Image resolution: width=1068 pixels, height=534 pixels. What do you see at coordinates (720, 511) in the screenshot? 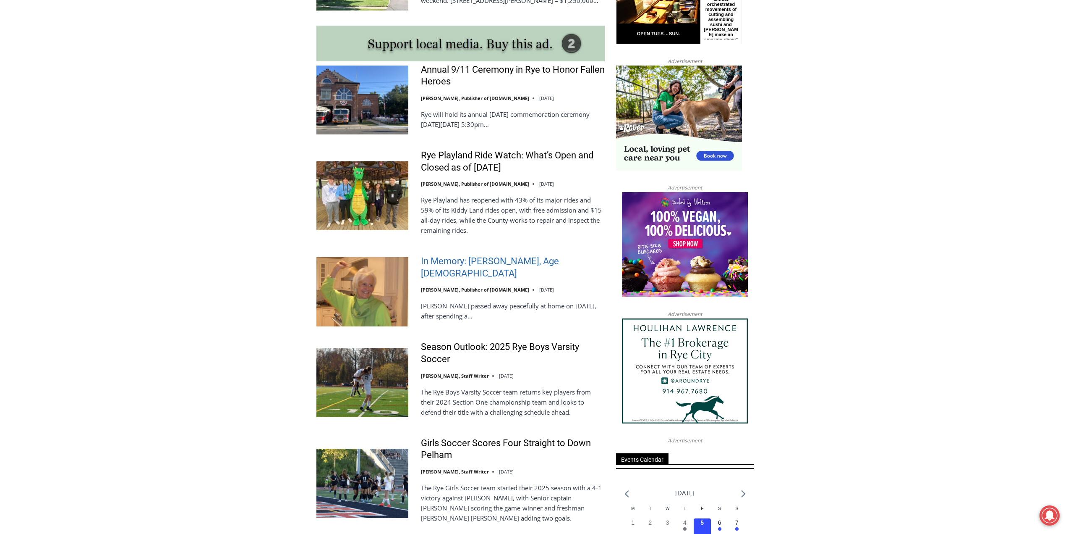
I see `div: Saturday` at bounding box center [720, 511].